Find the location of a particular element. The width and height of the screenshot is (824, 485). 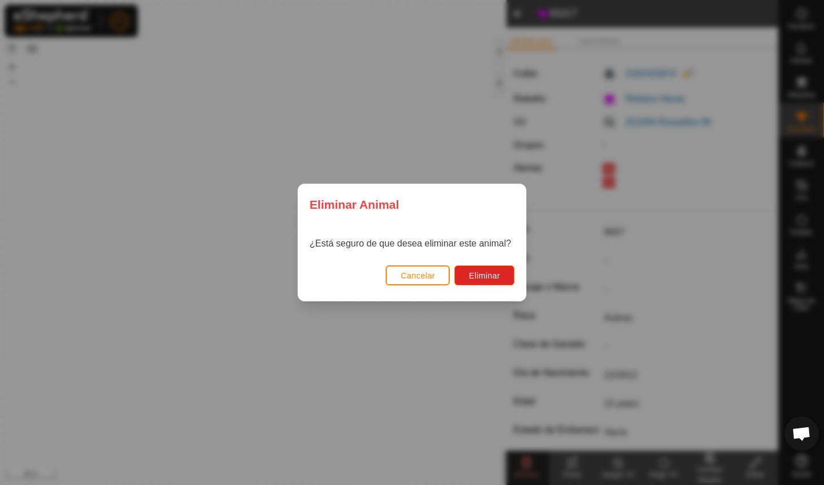

span: Cancelar is located at coordinates (418, 276).